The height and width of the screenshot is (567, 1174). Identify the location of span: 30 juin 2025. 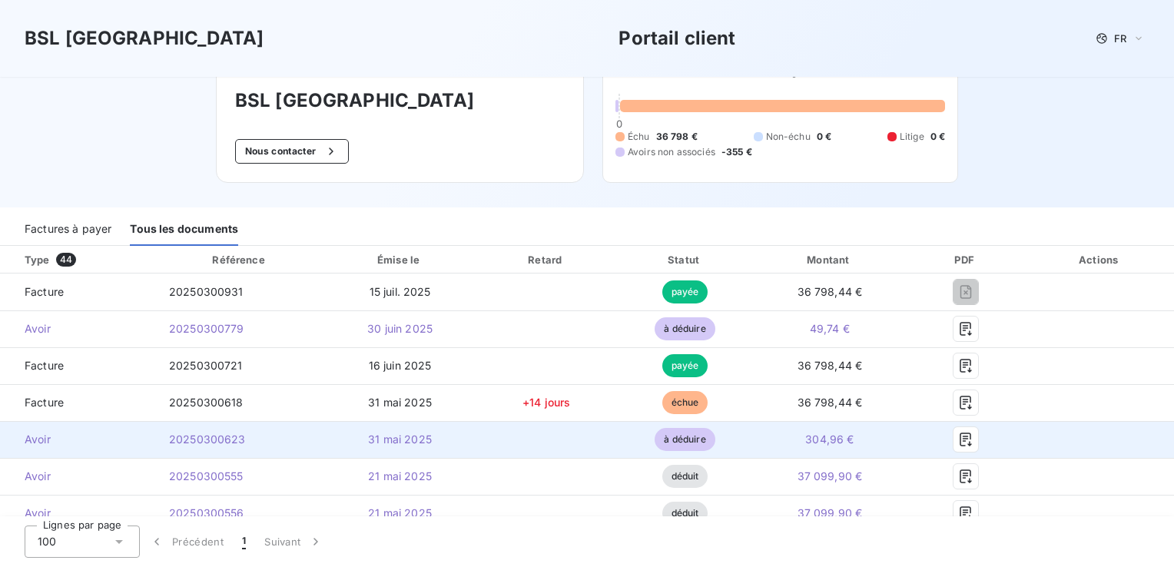
(400, 328).